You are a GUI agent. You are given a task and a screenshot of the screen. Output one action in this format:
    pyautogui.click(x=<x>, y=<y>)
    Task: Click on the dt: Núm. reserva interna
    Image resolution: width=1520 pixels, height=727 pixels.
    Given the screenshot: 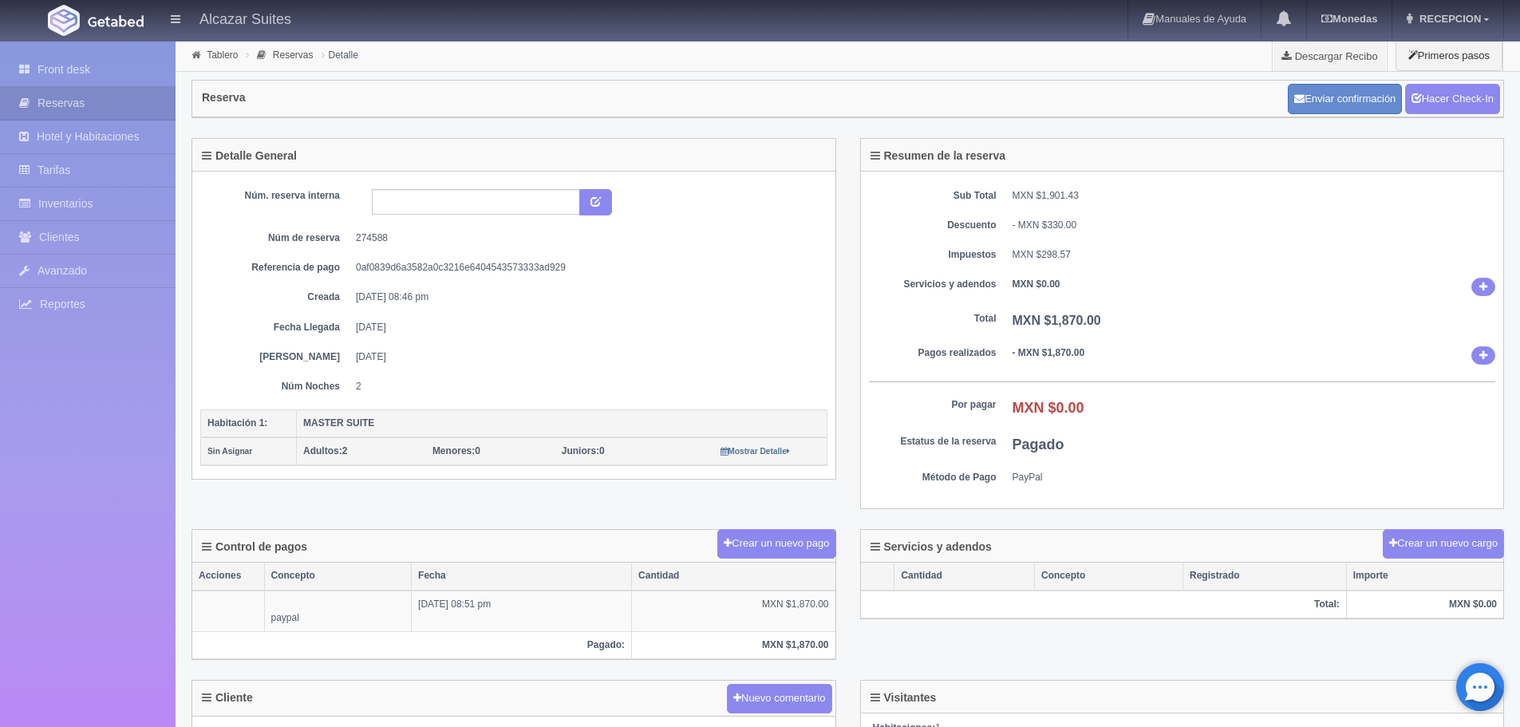 What is the action you would take?
    pyautogui.click(x=276, y=195)
    